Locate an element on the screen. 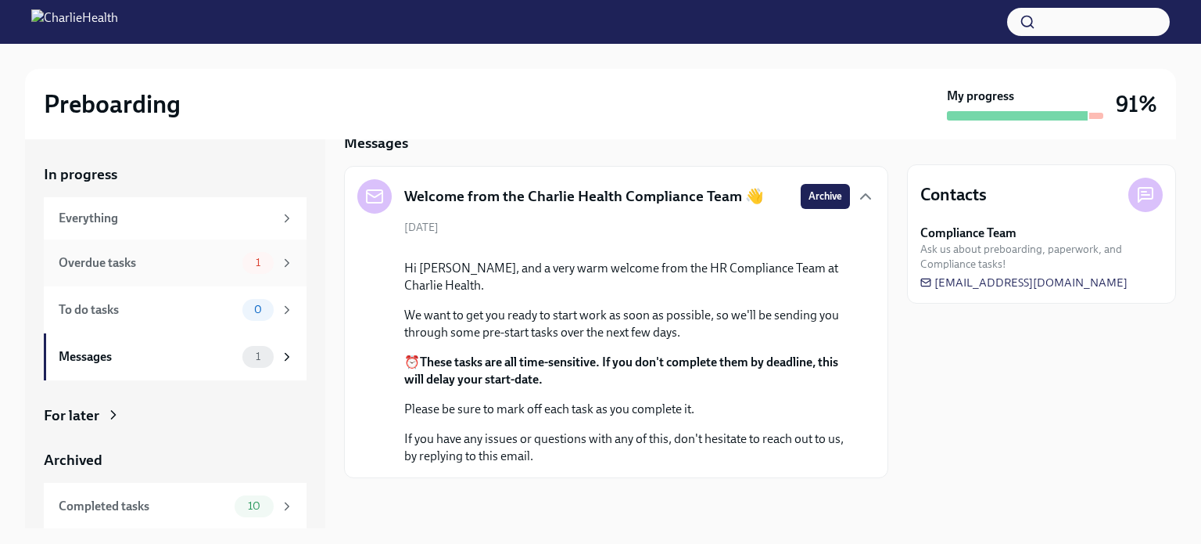 Image resolution: width=1201 pixels, height=544 pixels. div: For later is located at coordinates (71, 415).